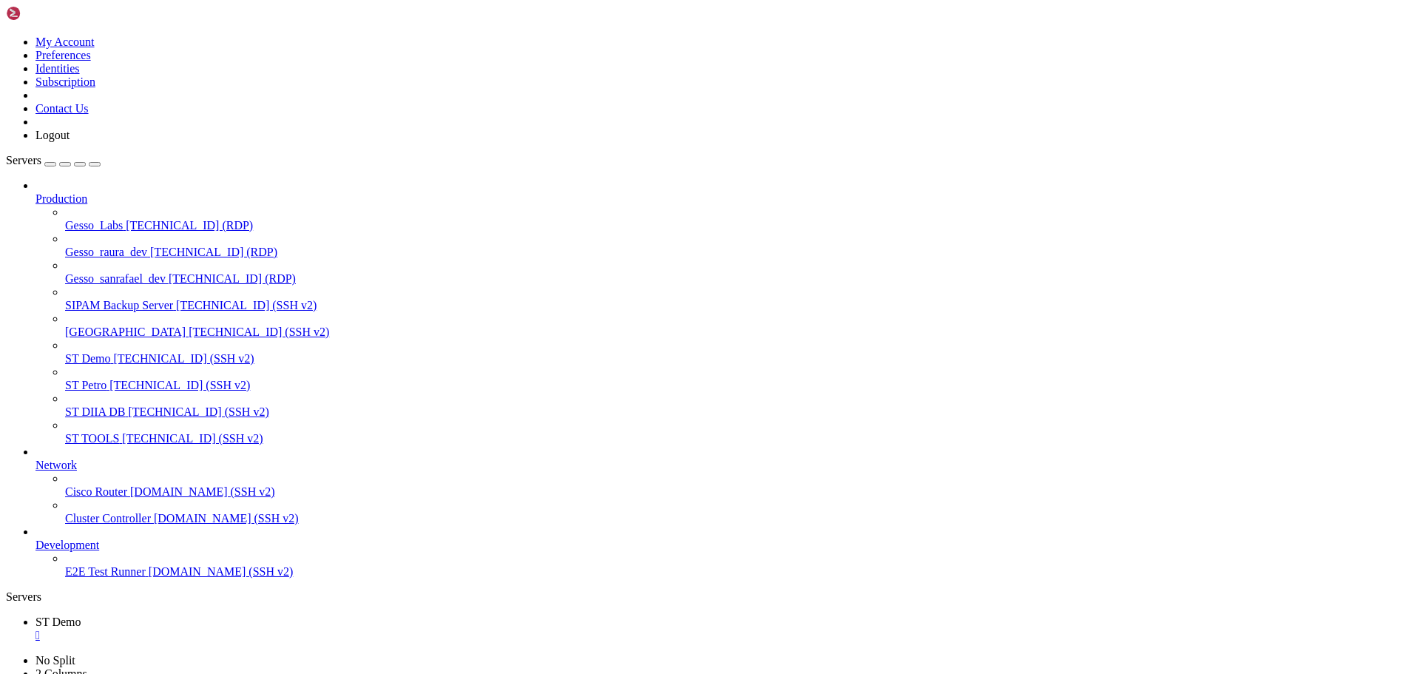 This screenshot has width=1420, height=674. Describe the element at coordinates (94, 225) in the screenshot. I see `span: Gesso_Labs` at that location.